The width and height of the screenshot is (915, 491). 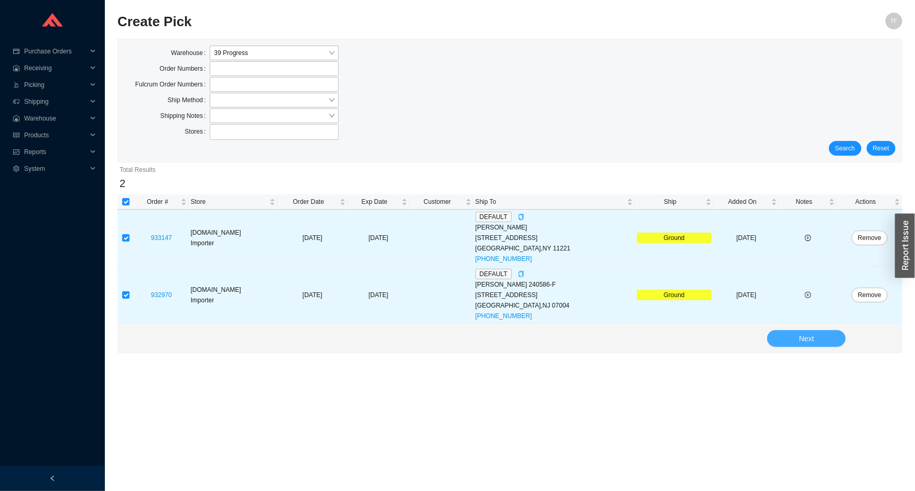 I want to click on a: 933147, so click(x=162, y=238).